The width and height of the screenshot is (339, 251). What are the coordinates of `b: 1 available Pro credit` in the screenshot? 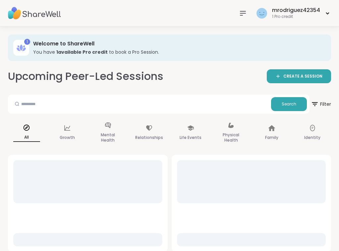 It's located at (82, 52).